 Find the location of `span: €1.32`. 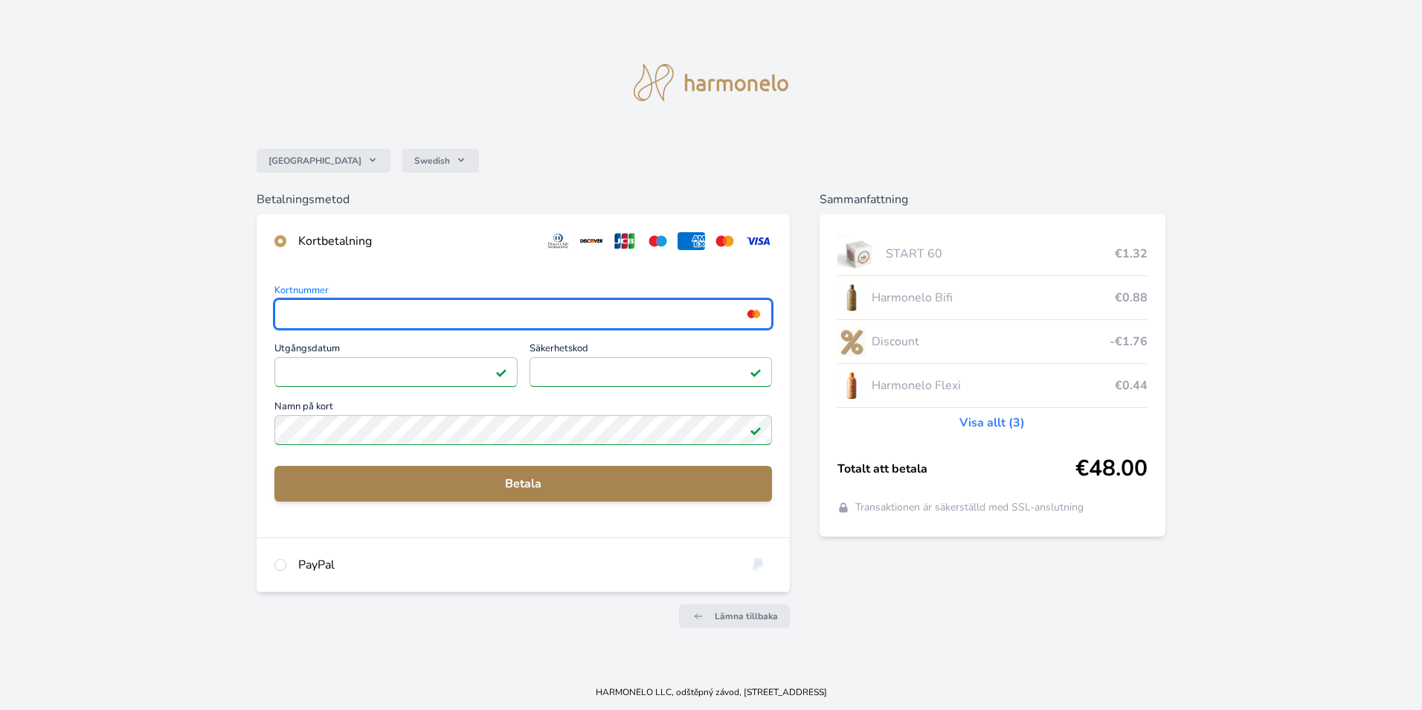

span: €1.32 is located at coordinates (1132, 254).